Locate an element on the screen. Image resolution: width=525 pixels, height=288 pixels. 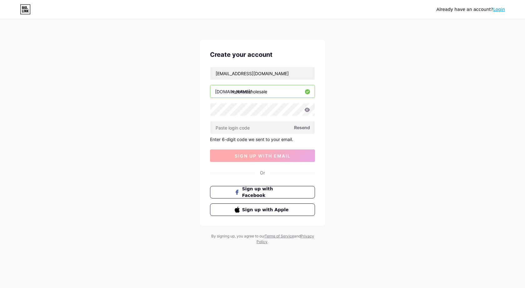
span: Sign up with Apple is located at coordinates (266, 210).